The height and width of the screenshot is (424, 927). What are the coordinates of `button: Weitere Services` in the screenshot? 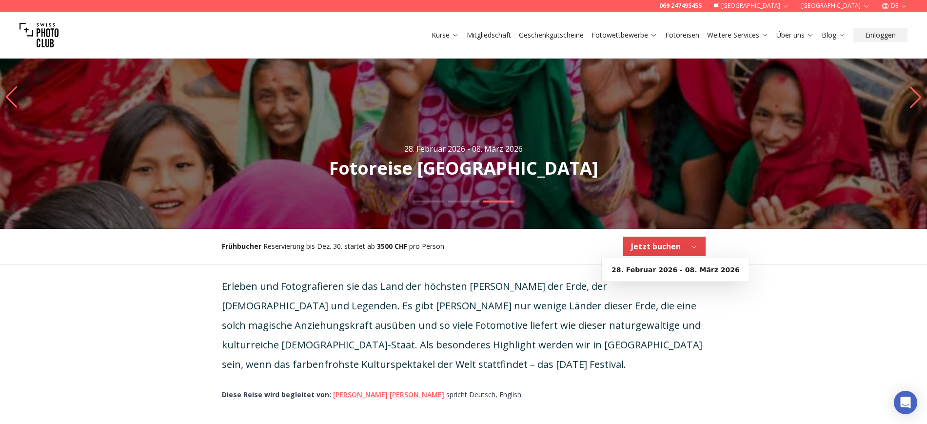 It's located at (738, 35).